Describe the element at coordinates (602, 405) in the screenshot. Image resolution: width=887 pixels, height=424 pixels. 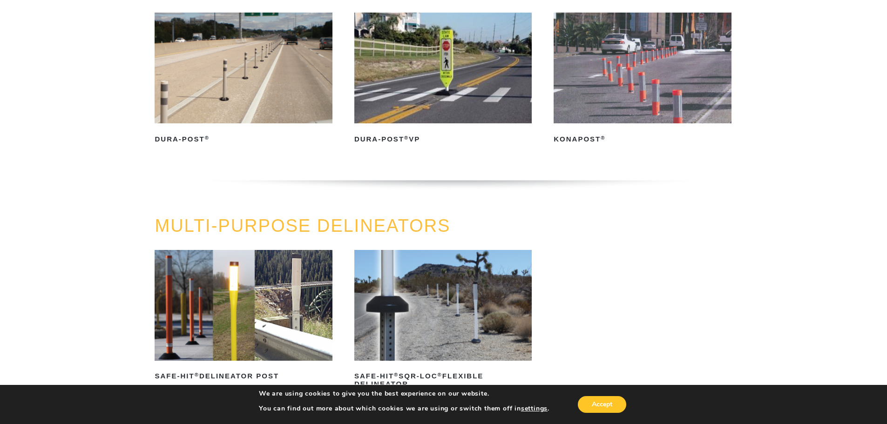
I see `button: Accept` at that location.